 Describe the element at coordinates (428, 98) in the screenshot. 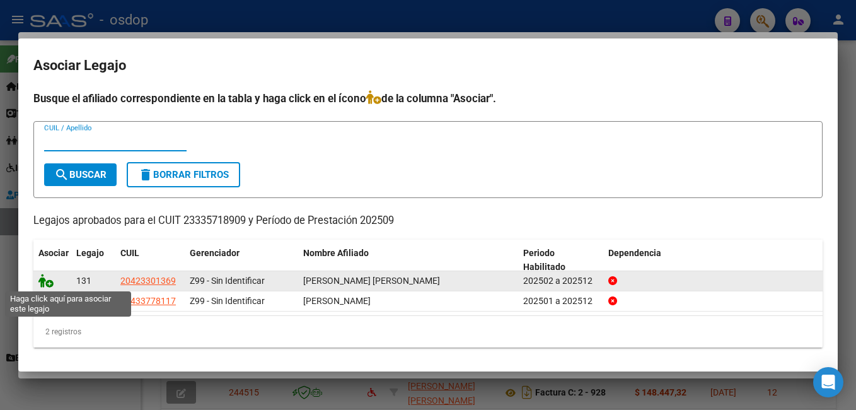

I see `h4: Busque el afiliado correspondiente en la tabla y haga click en el ícono de la columna "Asociar".` at that location.